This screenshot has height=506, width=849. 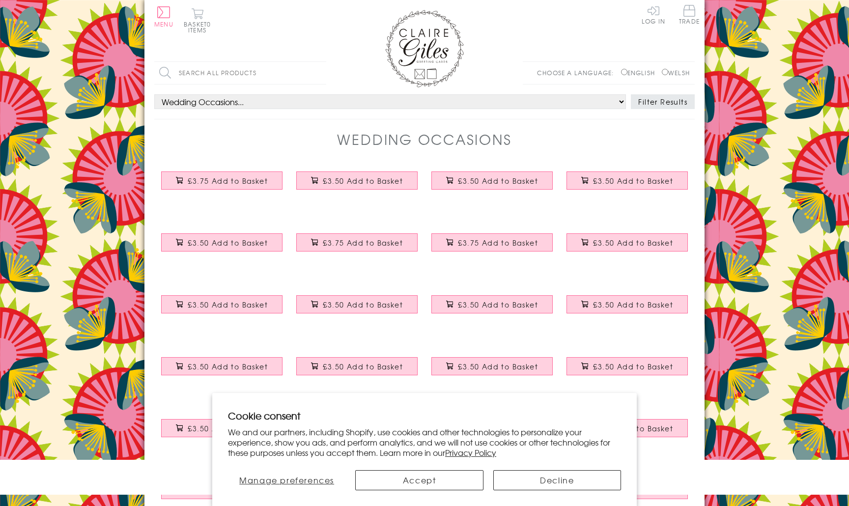 What do you see at coordinates (557, 480) in the screenshot?
I see `button: Decline` at bounding box center [557, 480].